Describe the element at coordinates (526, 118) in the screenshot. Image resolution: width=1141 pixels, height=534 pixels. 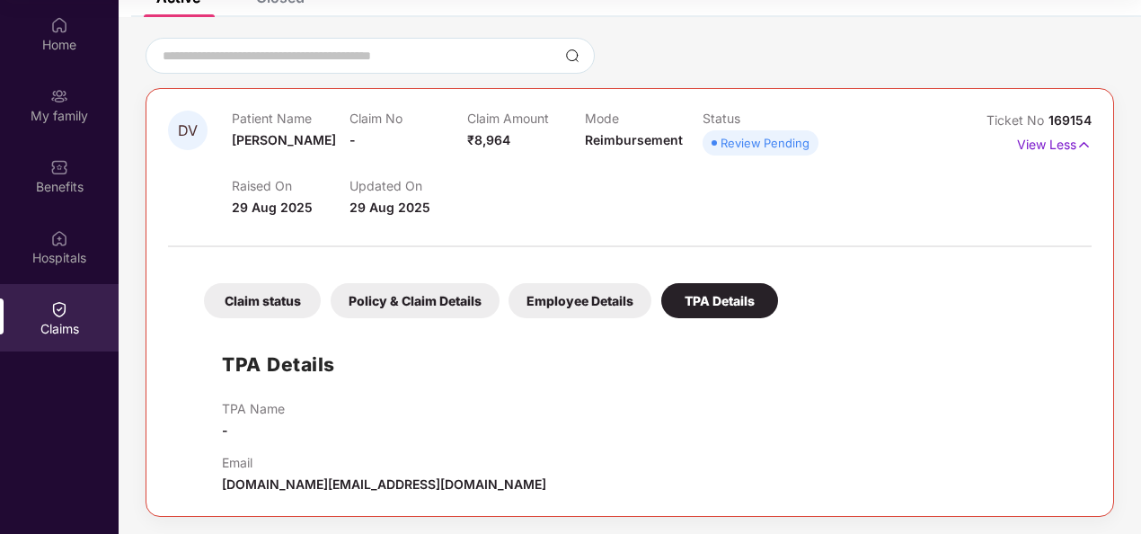
I see `p: Claim Amount` at that location.